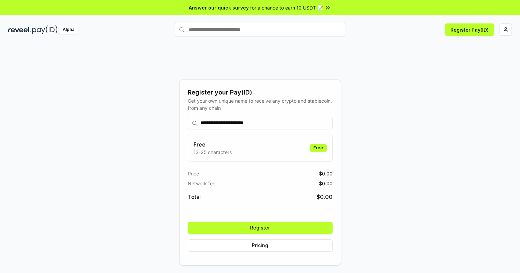 The image size is (520, 273). What do you see at coordinates (19, 30) in the screenshot?
I see `img: reveel_dark` at bounding box center [19, 30].